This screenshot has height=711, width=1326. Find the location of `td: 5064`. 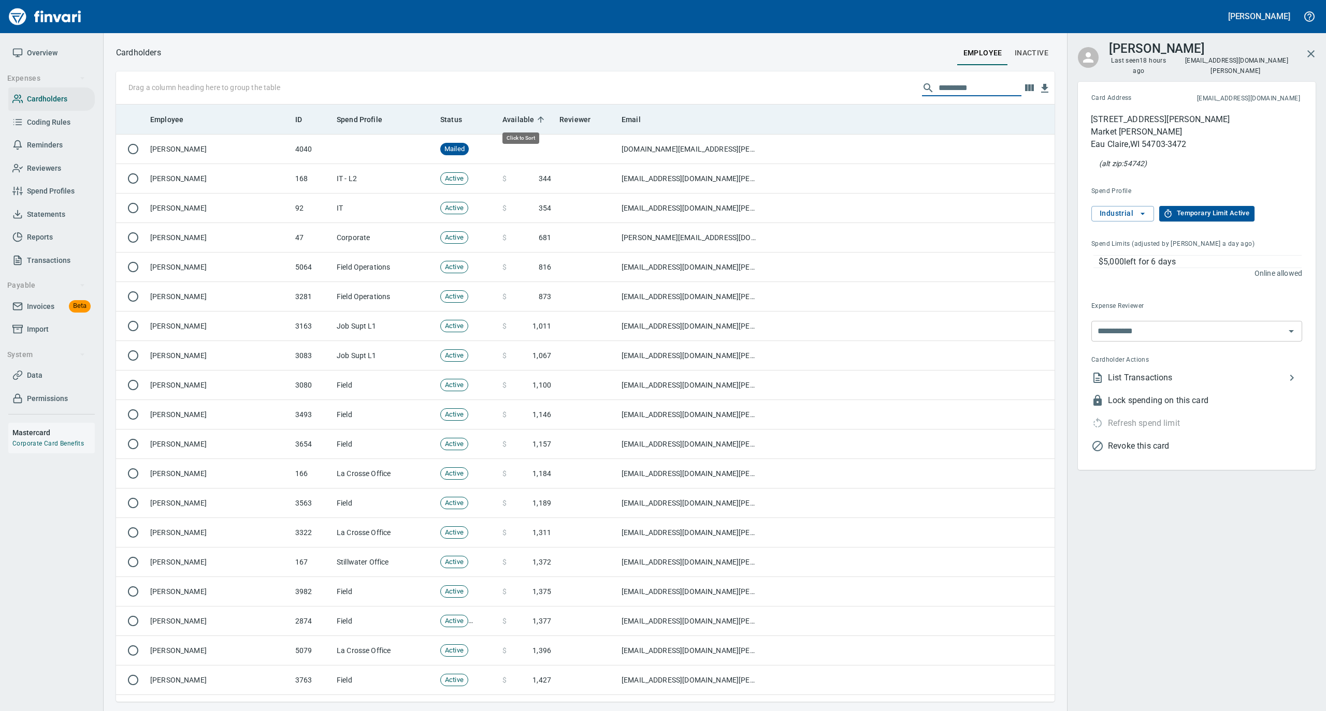

td: 5064 is located at coordinates (312, 267).